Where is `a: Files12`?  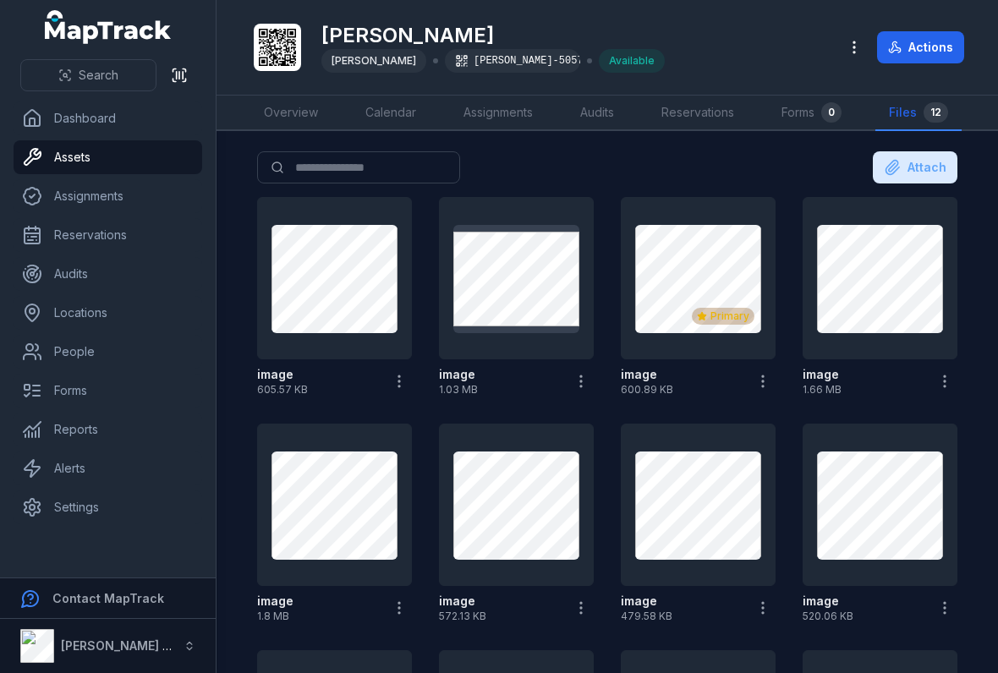
a: Files12 is located at coordinates (918, 113).